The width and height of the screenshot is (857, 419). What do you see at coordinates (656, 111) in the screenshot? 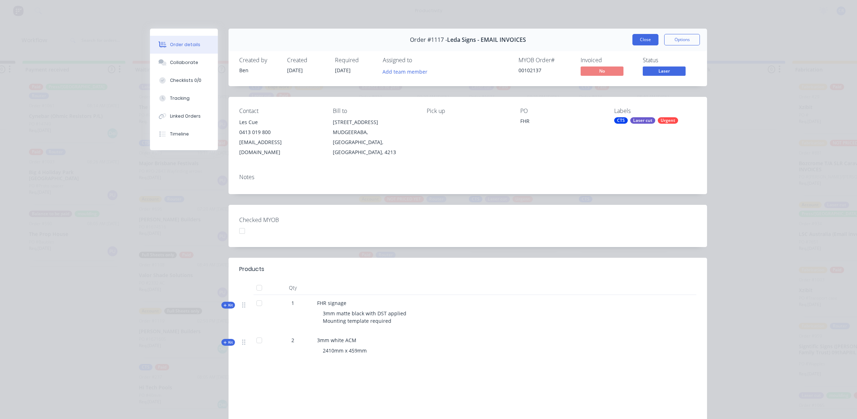
I see `div: Labels` at bounding box center [656, 111].